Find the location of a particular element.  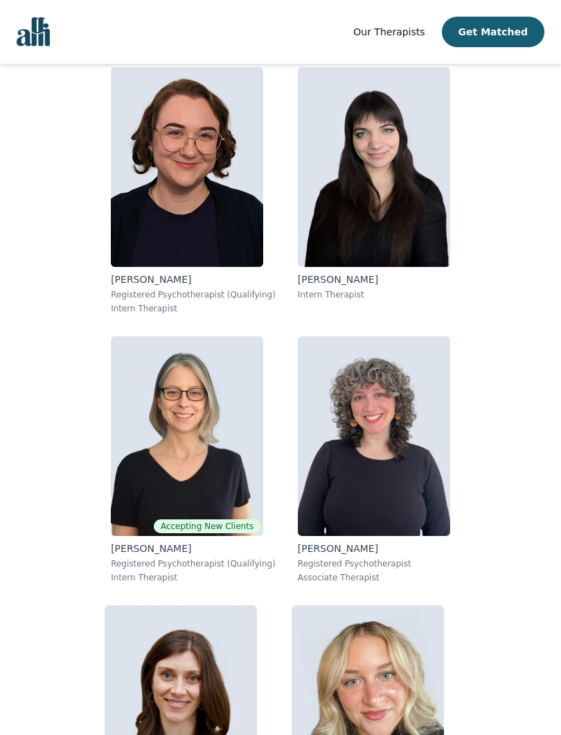

span: Accepting New Clients is located at coordinates (207, 526).